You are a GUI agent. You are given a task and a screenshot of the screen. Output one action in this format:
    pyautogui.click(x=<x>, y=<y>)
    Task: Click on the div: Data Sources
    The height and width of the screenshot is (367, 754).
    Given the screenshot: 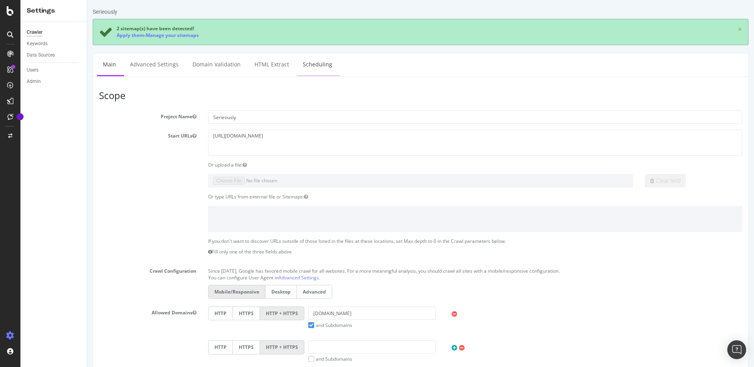 What is the action you would take?
    pyautogui.click(x=41, y=55)
    